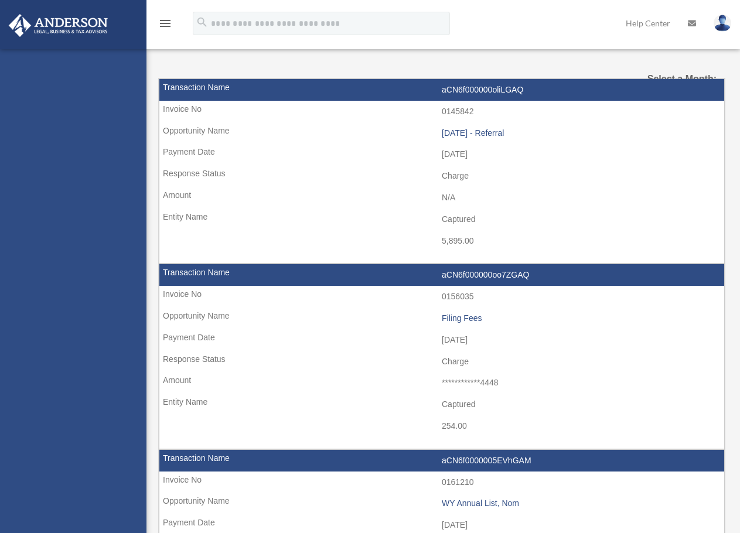  Describe the element at coordinates (58, 25) in the screenshot. I see `img: Anderson Advisors Platinum Portal` at that location.